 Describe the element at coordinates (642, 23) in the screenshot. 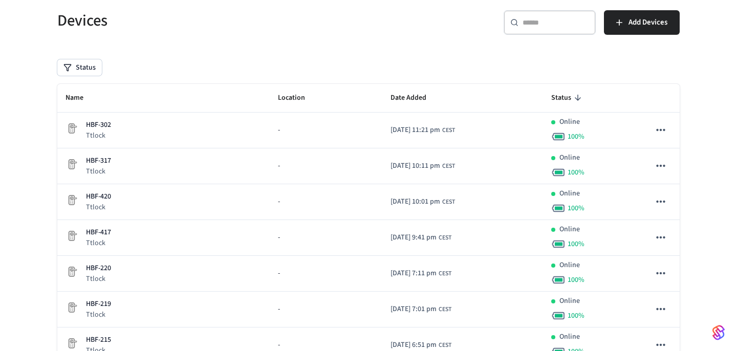

I see `button: Add Devices` at that location.